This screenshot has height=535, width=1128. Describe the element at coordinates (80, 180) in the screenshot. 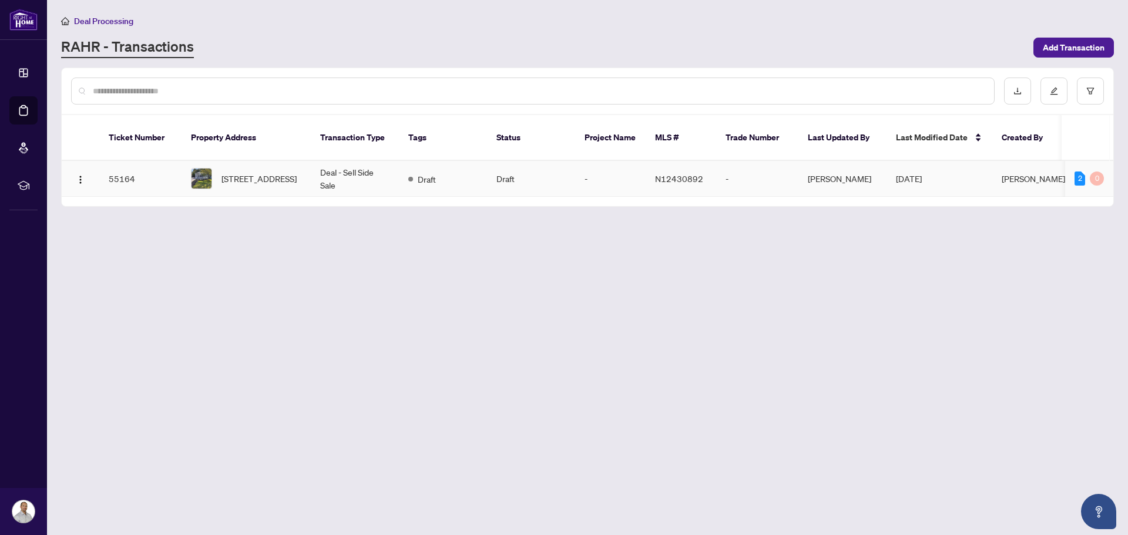

I see `img: Logo` at that location.